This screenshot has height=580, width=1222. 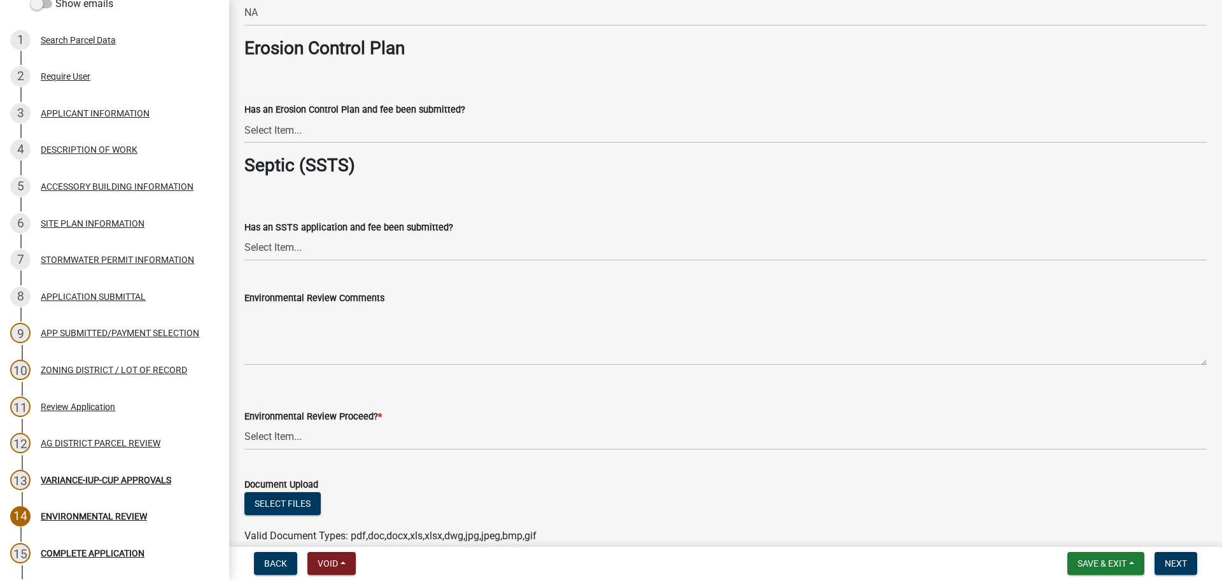 What do you see at coordinates (281, 485) in the screenshot?
I see `label: Document Upload` at bounding box center [281, 485].